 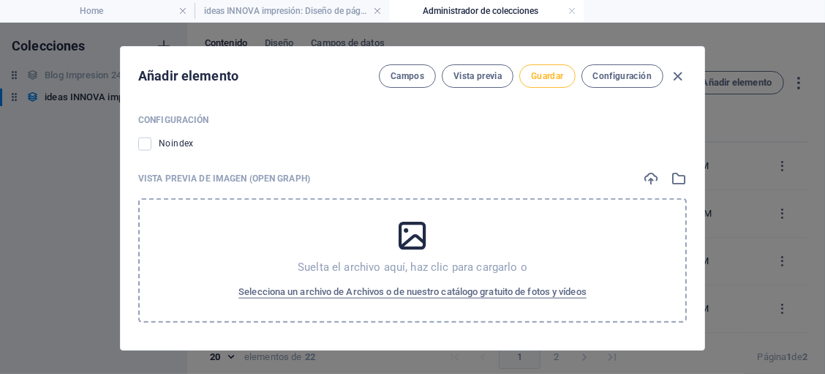 I want to click on span: Campos, so click(x=407, y=76).